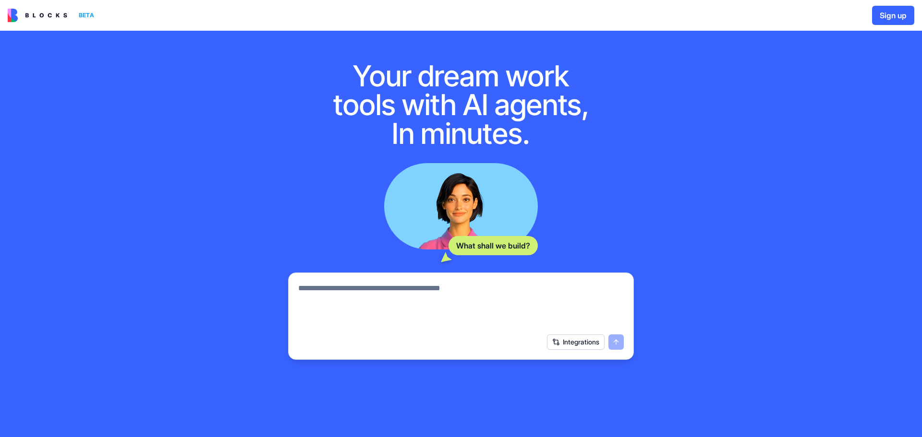  What do you see at coordinates (493, 246) in the screenshot?
I see `div: What shall we build?` at bounding box center [493, 246].